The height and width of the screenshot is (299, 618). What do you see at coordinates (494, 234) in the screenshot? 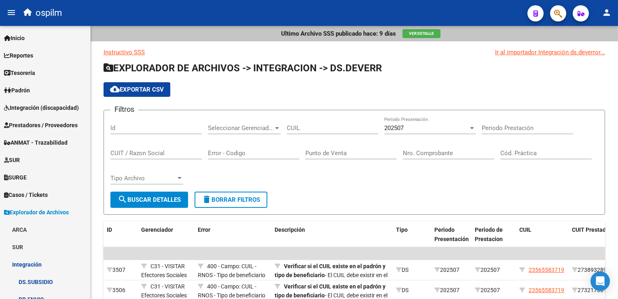
I see `datatable-header-cell: Periodo de Prestacion` at bounding box center [494, 234].